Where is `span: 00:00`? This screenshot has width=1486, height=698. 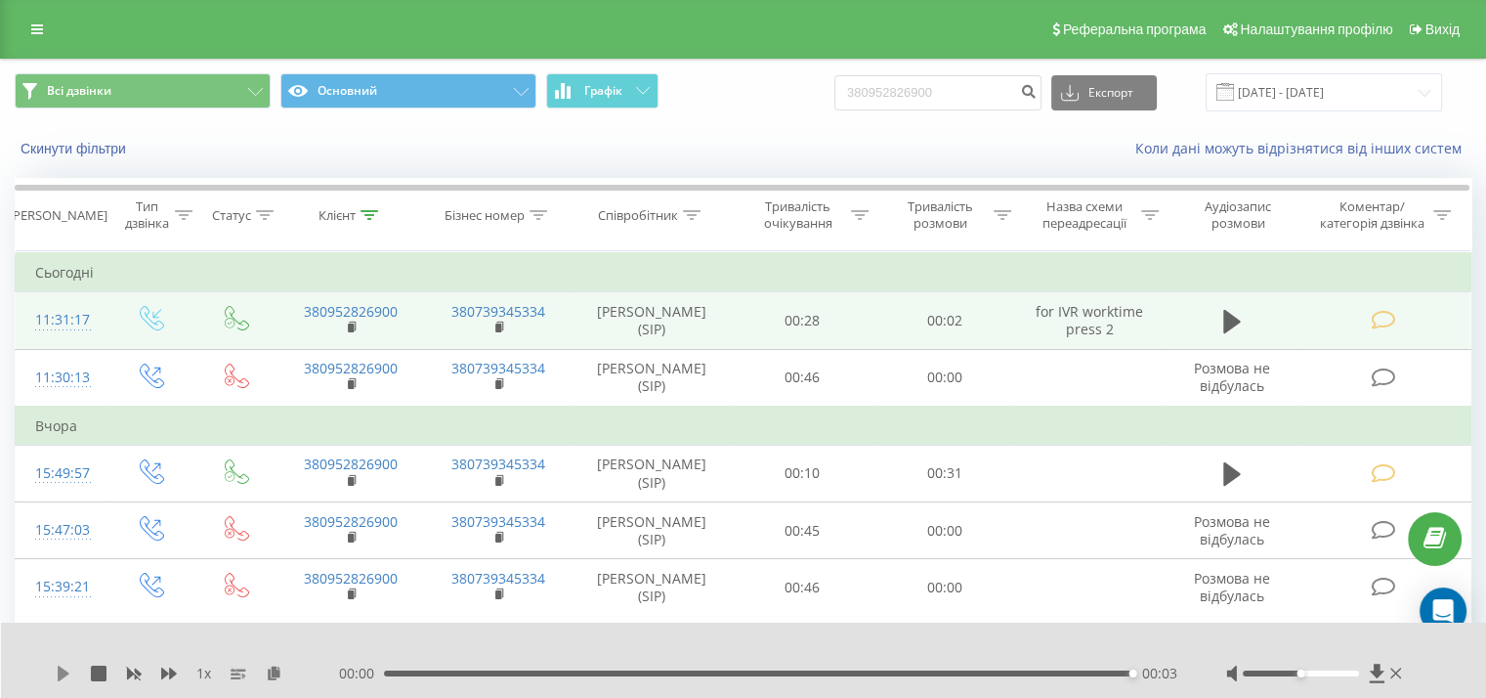
span: 00:00 is located at coordinates (361, 673).